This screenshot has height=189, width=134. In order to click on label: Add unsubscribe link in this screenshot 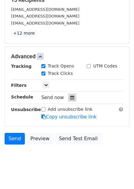, I will do `click(70, 109)`.